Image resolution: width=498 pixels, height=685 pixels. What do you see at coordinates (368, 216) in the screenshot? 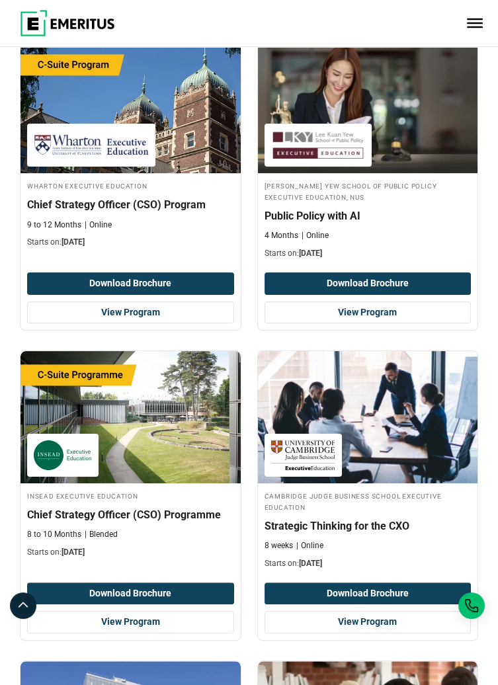
I see `h4: Public Policy with AI` at bounding box center [368, 216].